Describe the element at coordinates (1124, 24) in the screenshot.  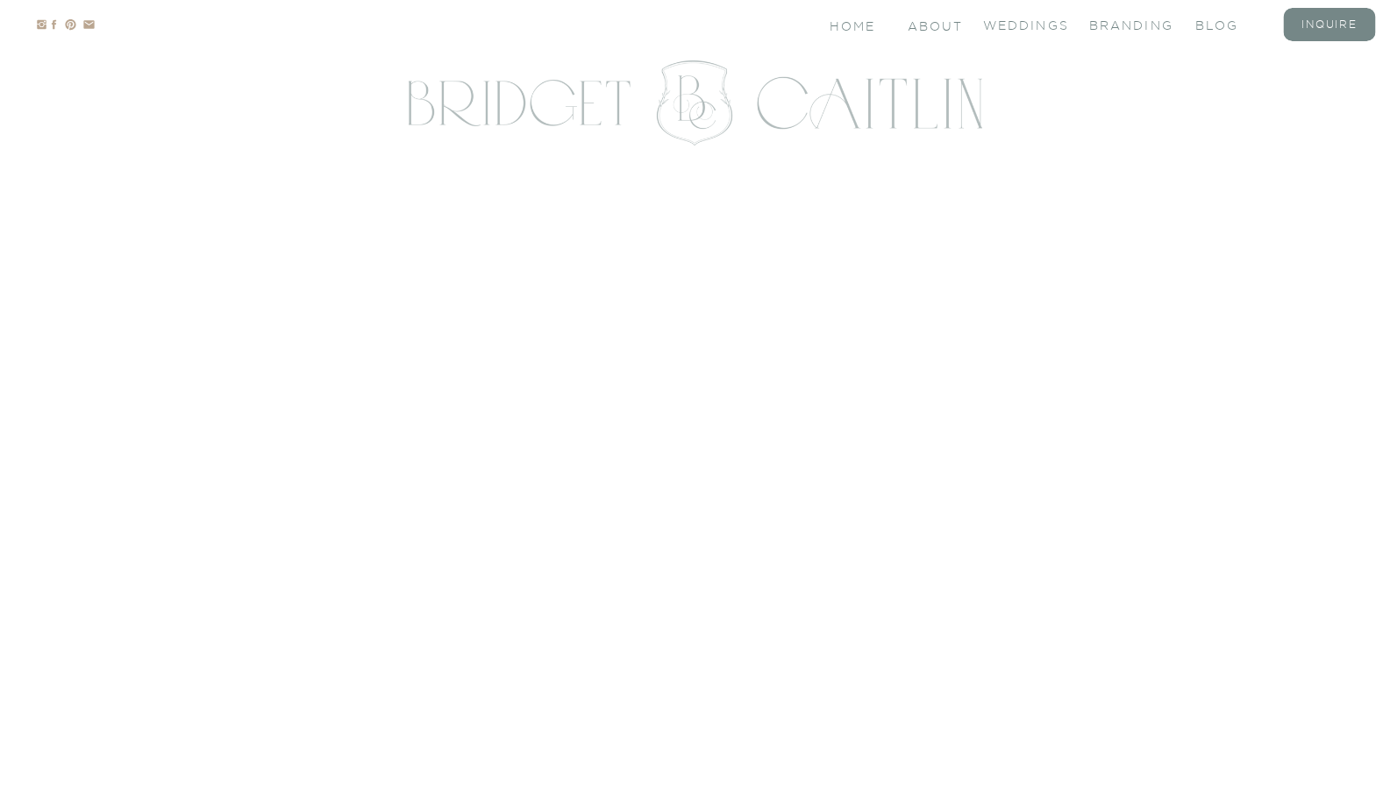
I see `a: branding` at that location.